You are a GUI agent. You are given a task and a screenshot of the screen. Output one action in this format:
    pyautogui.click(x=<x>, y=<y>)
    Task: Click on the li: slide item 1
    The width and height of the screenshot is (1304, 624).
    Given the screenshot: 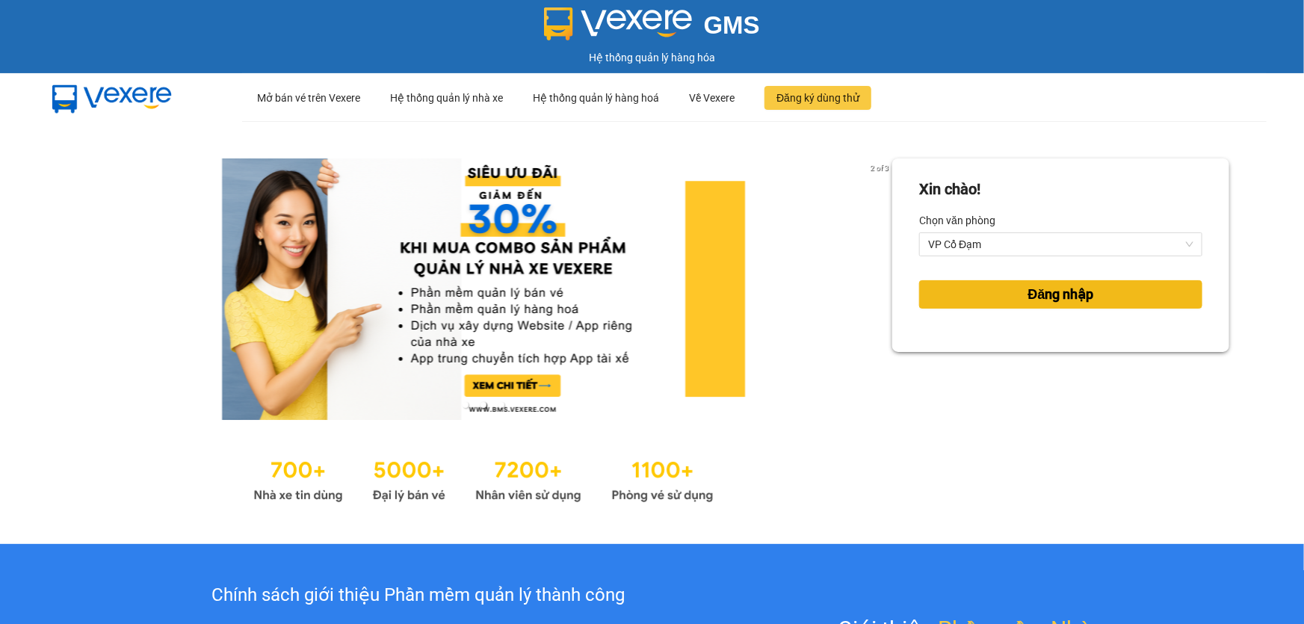 What is the action you would take?
    pyautogui.click(x=466, y=405)
    